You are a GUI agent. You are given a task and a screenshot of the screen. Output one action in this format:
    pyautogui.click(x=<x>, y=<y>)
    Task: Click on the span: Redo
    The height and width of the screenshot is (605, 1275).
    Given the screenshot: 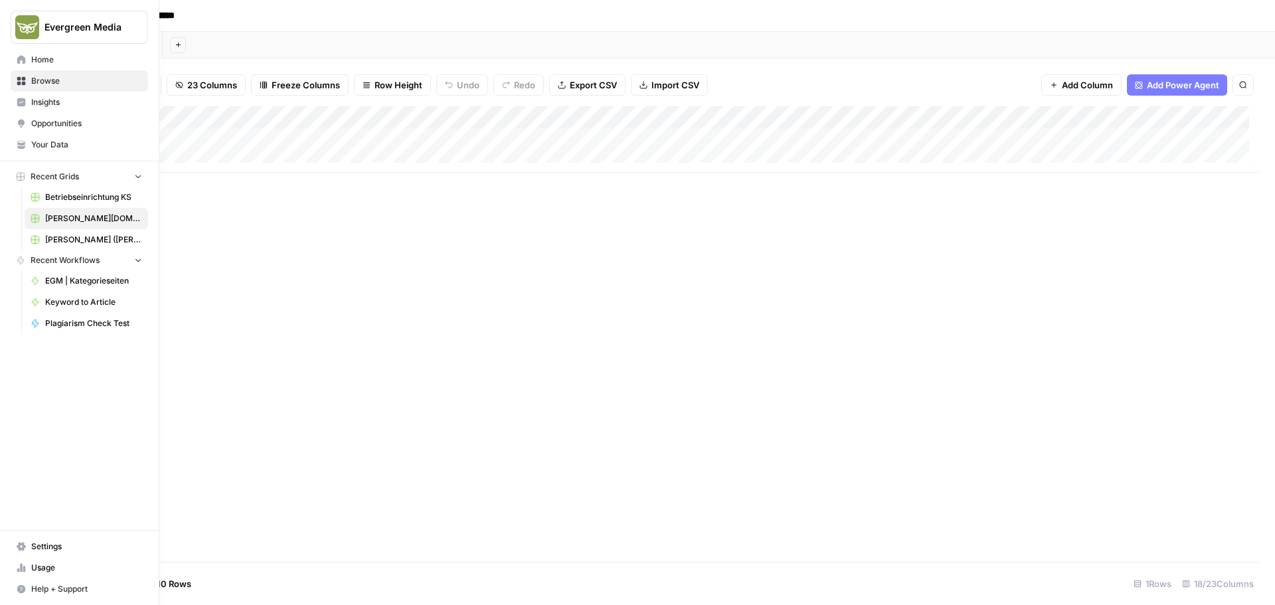 What is the action you would take?
    pyautogui.click(x=524, y=85)
    